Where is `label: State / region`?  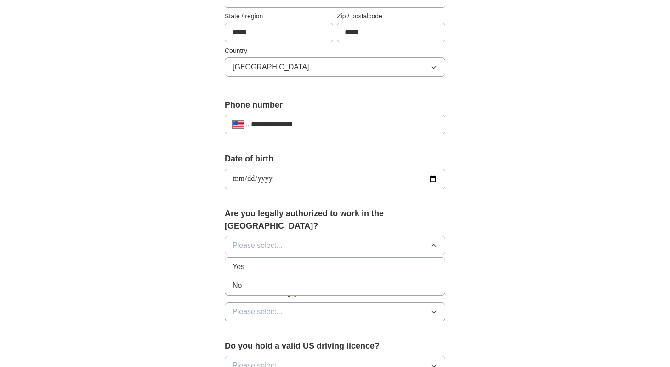
label: State / region is located at coordinates (279, 16).